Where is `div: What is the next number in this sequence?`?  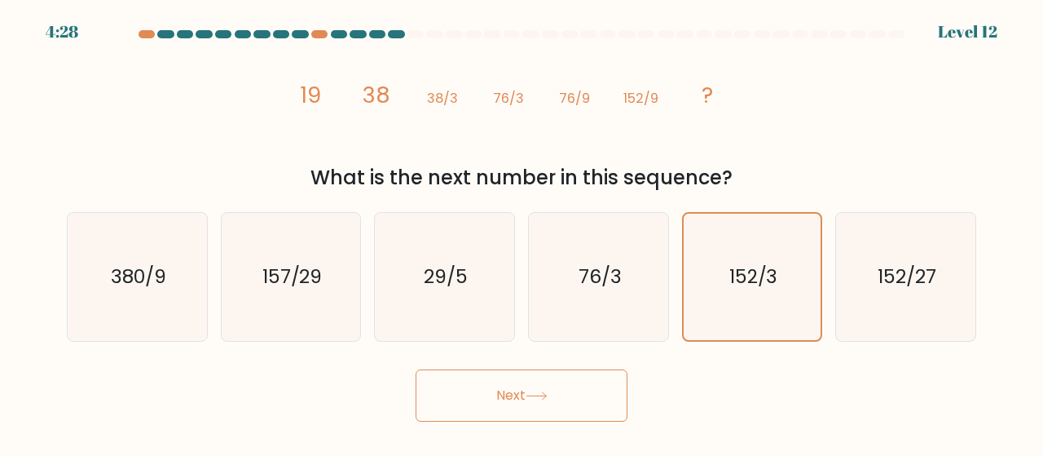
div: What is the next number in this sequence? is located at coordinates (522, 178).